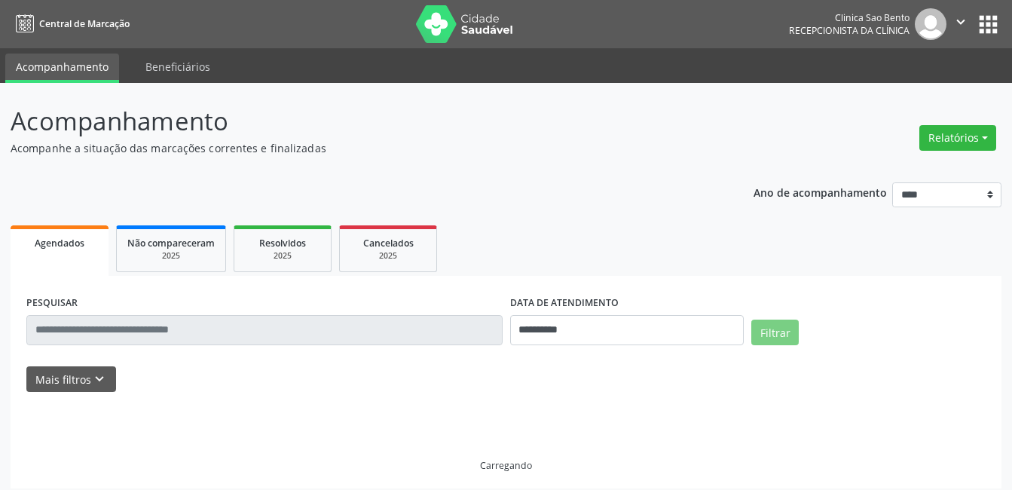  I want to click on a: Acompanhamento, so click(62, 68).